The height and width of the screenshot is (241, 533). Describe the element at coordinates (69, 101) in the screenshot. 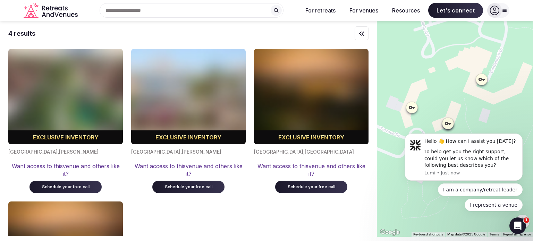

I see `div: Quick reply options` at that location.